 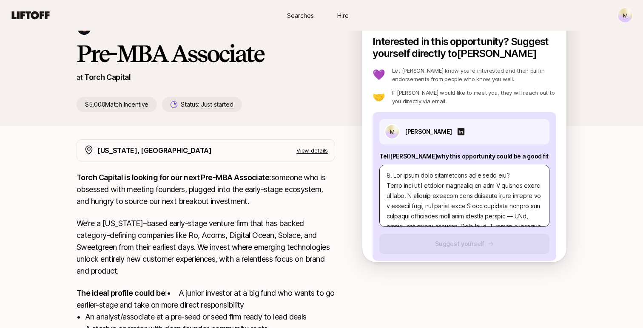 I want to click on a: Hire, so click(x=343, y=15).